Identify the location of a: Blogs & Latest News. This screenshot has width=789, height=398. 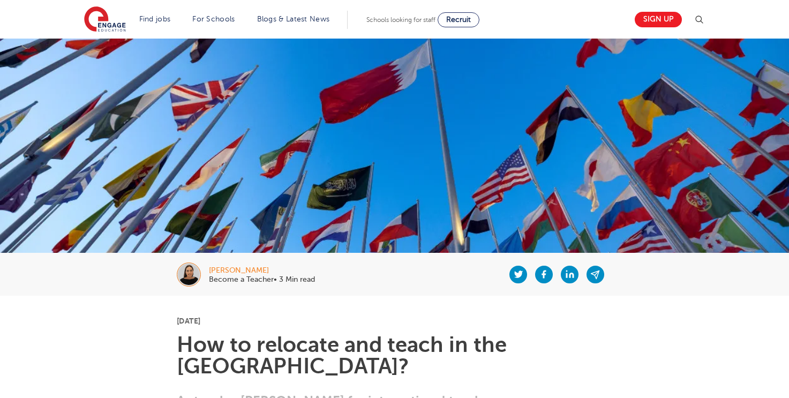
(294, 19).